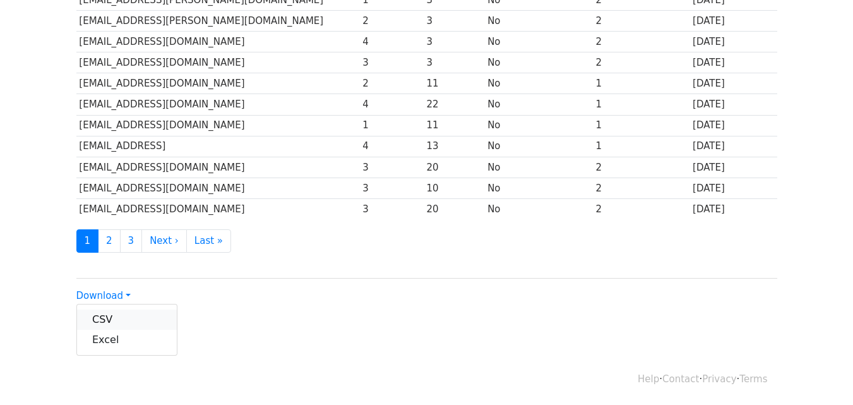 The image size is (853, 405). Describe the element at coordinates (127, 340) in the screenshot. I see `a: Excel` at that location.